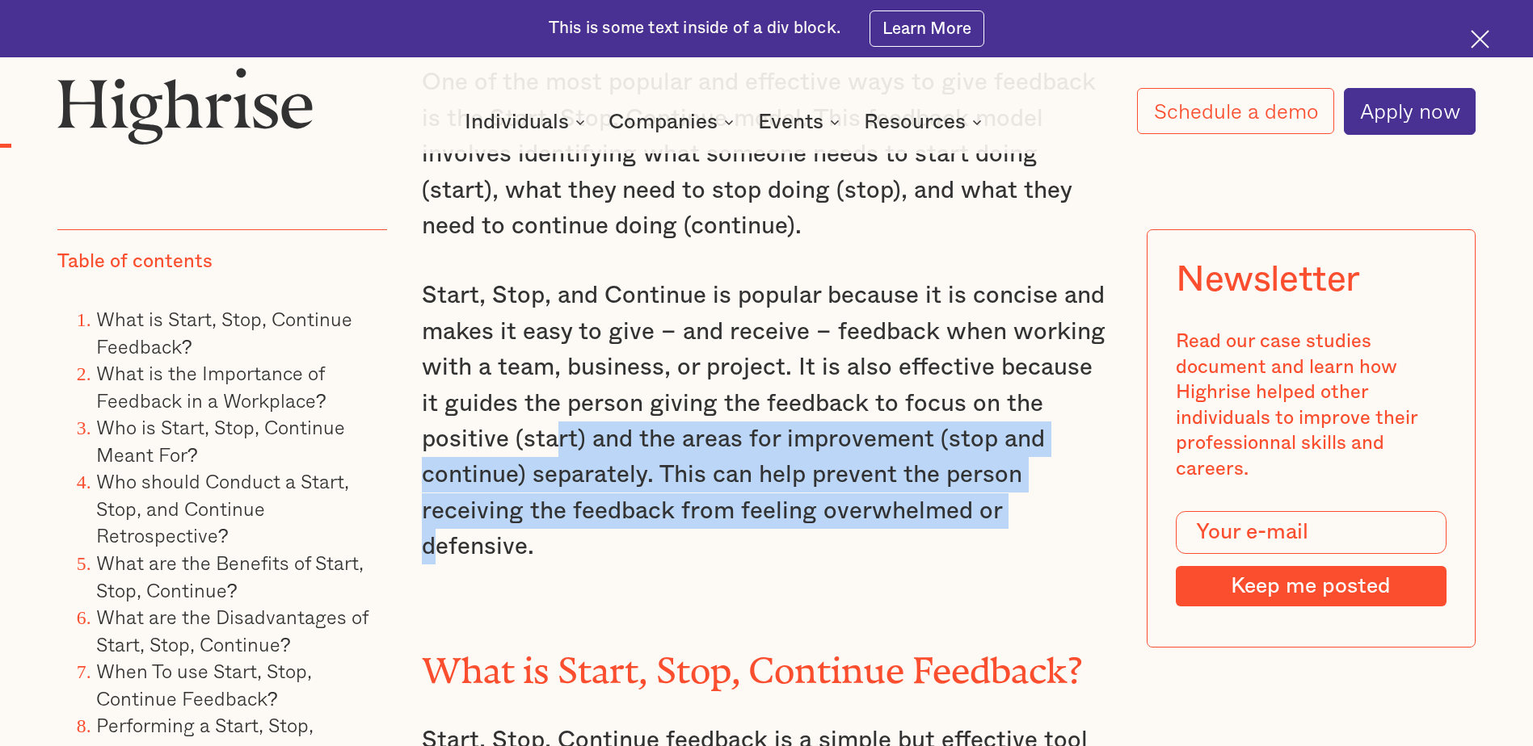 This screenshot has height=746, width=1533. I want to click on div: Table of contents, so click(135, 263).